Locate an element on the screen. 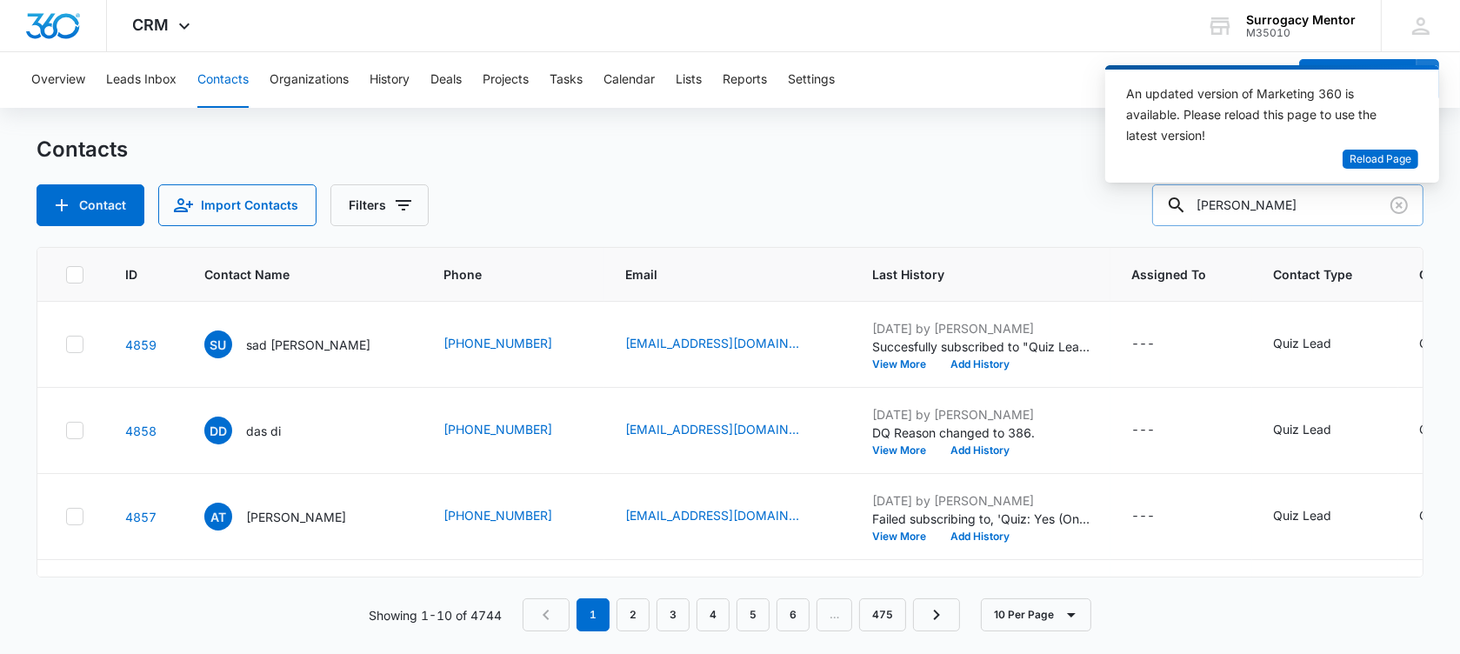 The image size is (1460, 654). div: Contact Name - sad uddin - Select to Edit Field is located at coordinates (303, 344).